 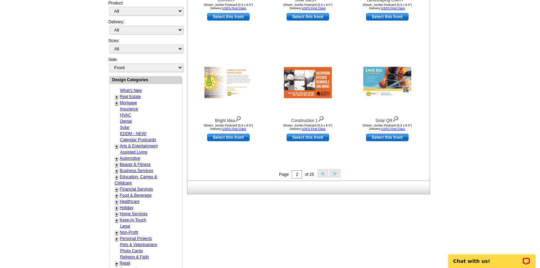 I want to click on a: What's New, so click(x=131, y=90).